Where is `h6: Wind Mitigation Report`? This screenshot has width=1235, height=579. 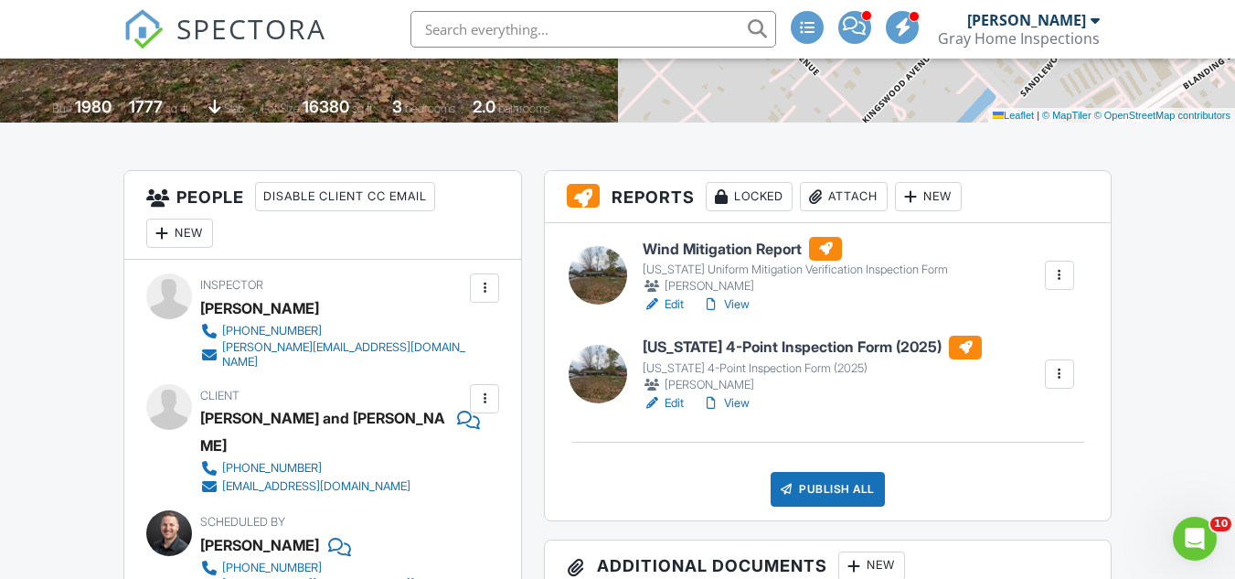
h6: Wind Mitigation Report is located at coordinates (795, 249).